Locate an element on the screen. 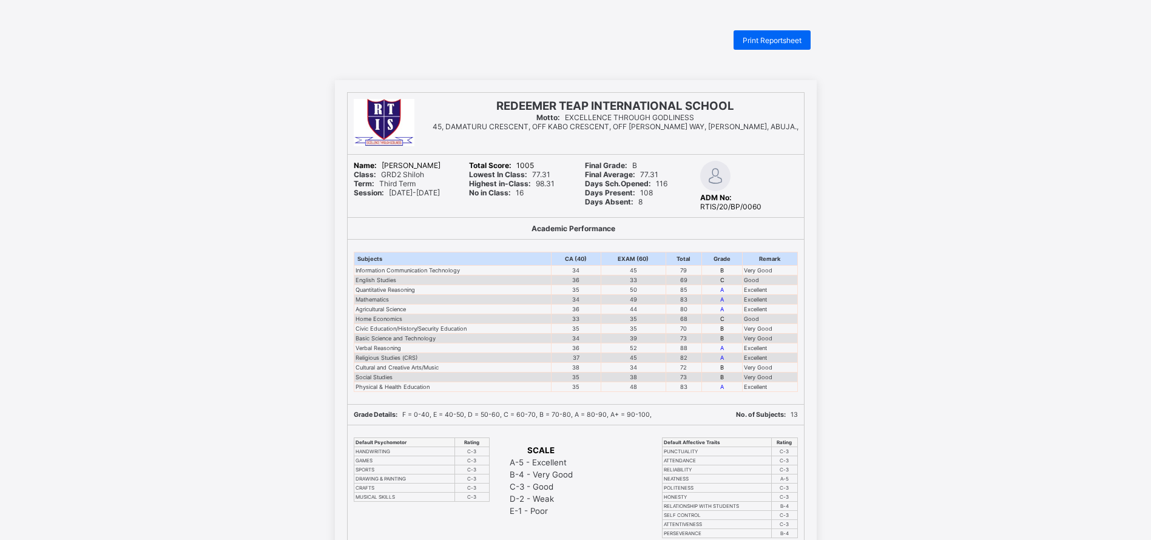 Image resolution: width=1151 pixels, height=540 pixels. td: C is located at coordinates (722, 318).